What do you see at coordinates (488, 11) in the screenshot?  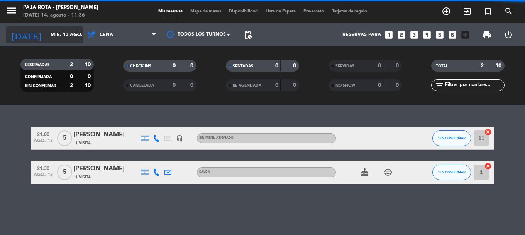 I see `i: turned_in_not` at bounding box center [488, 11].